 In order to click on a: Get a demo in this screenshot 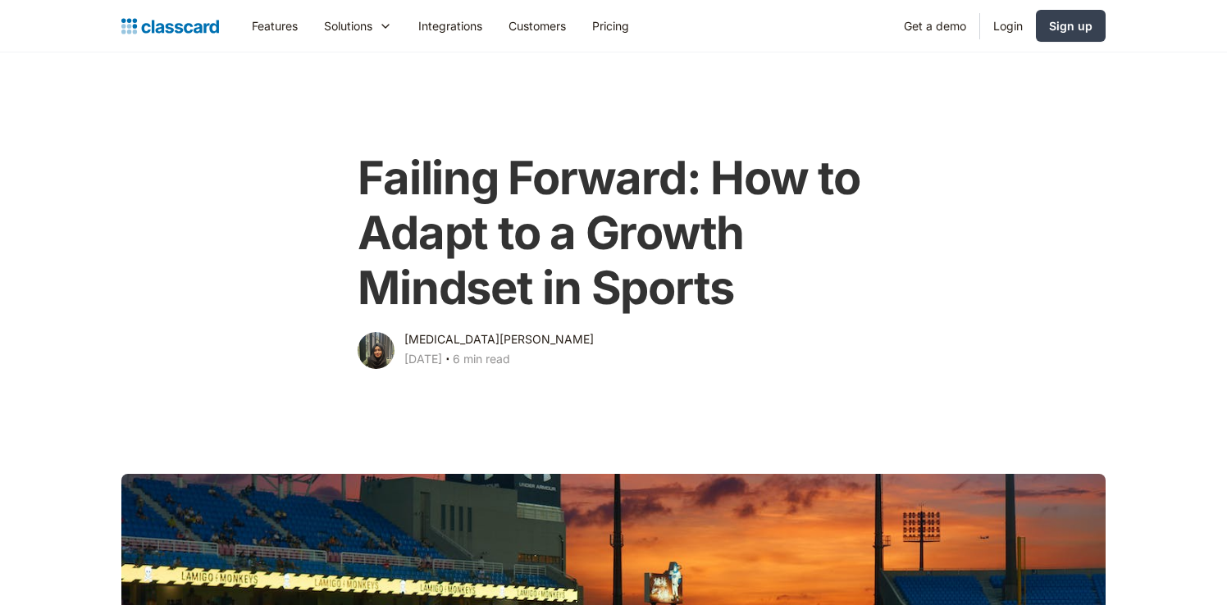, I will do `click(935, 25)`.